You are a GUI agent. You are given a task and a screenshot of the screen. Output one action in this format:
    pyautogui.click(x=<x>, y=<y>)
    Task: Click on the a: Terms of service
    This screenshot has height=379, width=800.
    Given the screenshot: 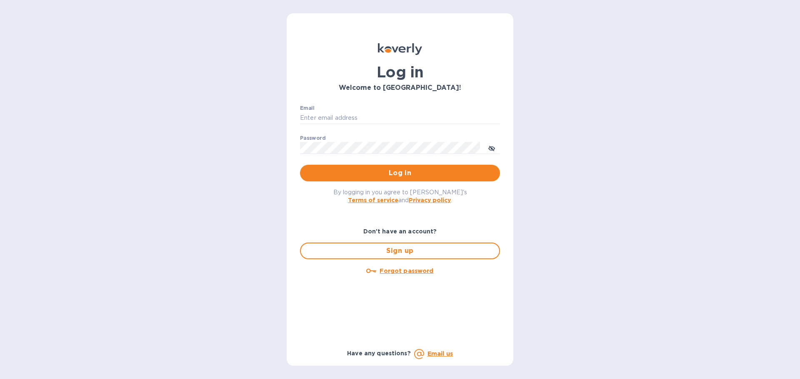 What is the action you would take?
    pyautogui.click(x=373, y=200)
    